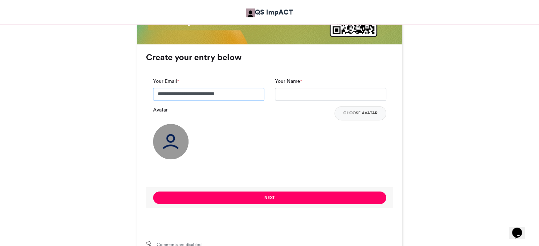 This screenshot has height=246, width=539. Describe the element at coordinates (270, 57) in the screenshot. I see `h3: Create your entry below` at that location.